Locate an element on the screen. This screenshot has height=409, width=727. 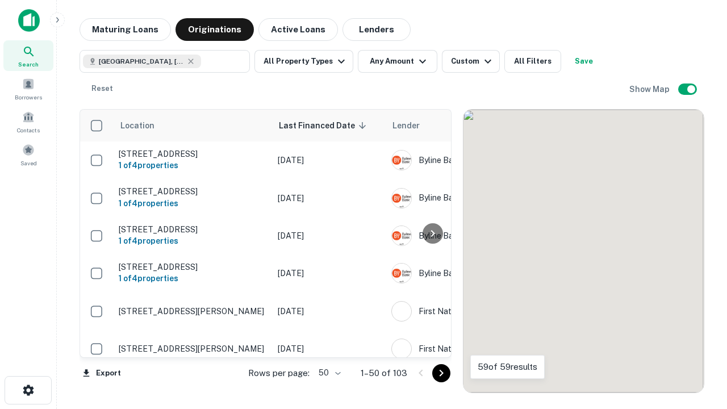
button: Any Amount is located at coordinates (398, 61).